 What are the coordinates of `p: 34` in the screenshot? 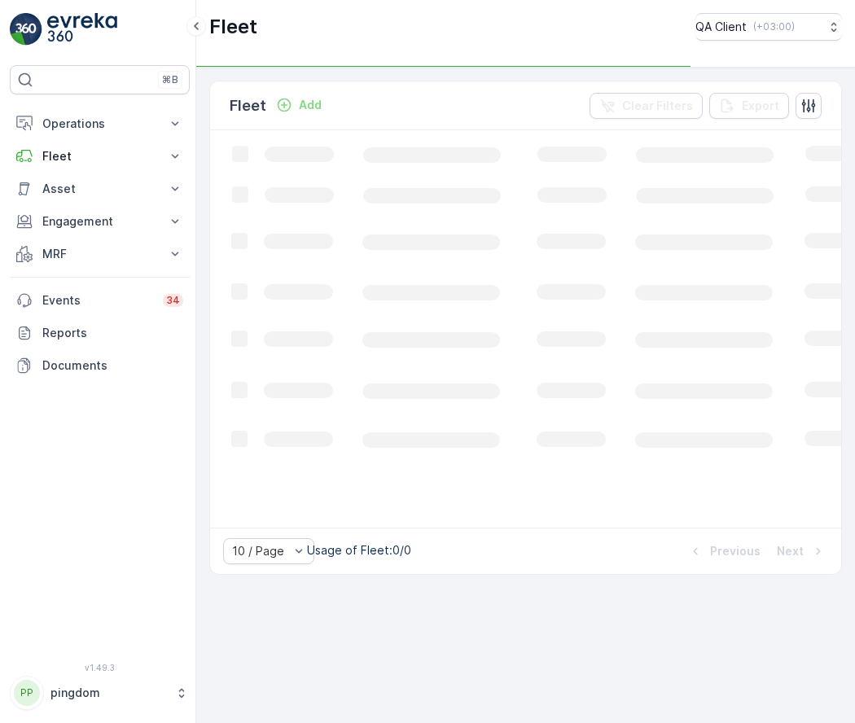 It's located at (173, 300).